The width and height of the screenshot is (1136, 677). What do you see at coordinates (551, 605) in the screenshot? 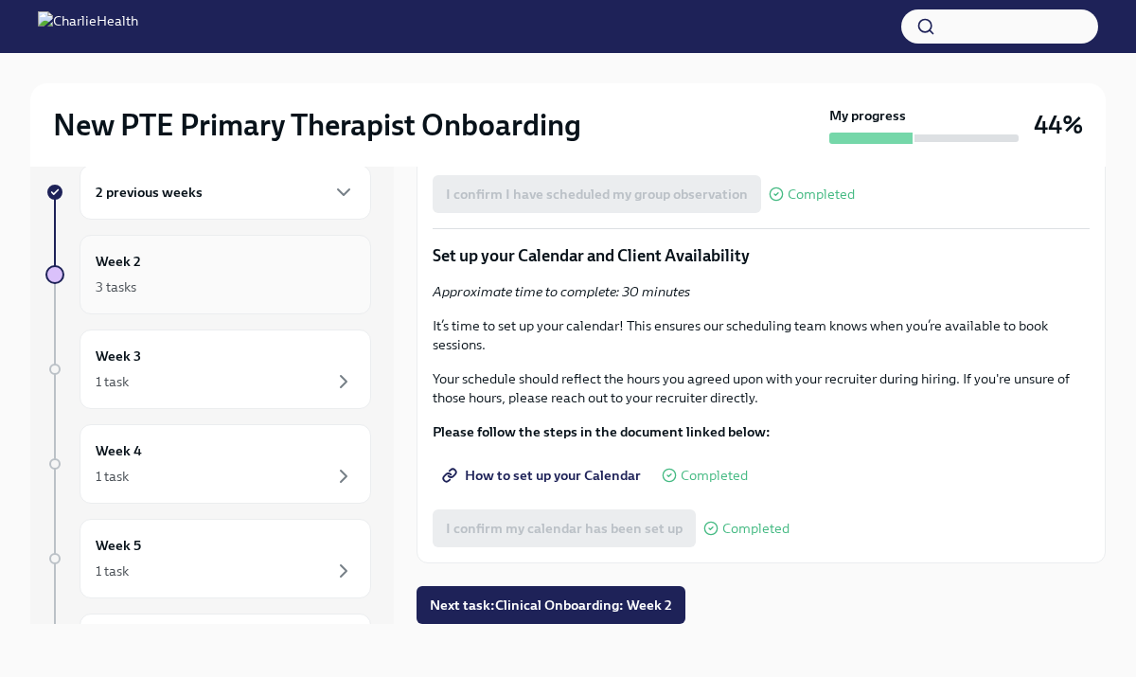
I see `button: Next task:Clinical Onboarding: Week 2` at bounding box center [551, 605].